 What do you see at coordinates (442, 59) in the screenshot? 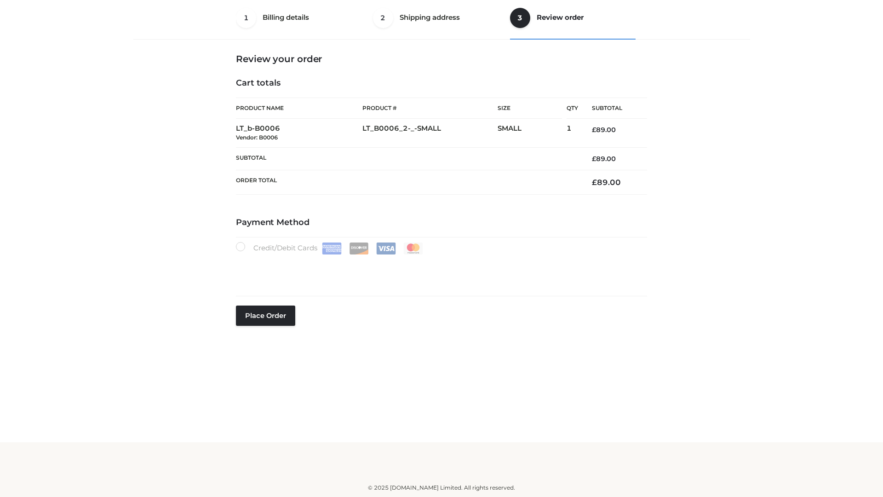
I see `h3: Review your order` at bounding box center [442, 59].